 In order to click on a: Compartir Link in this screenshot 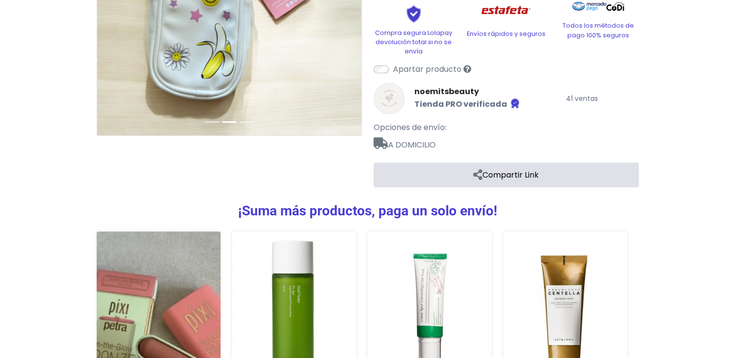, I will do `click(506, 175)`.